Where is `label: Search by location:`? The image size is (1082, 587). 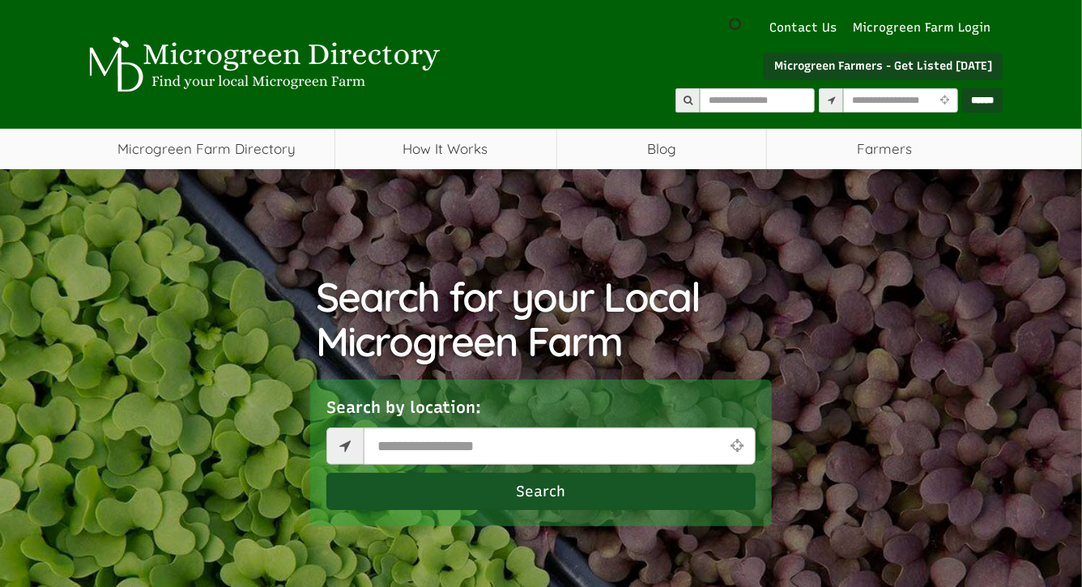 label: Search by location: is located at coordinates (403, 407).